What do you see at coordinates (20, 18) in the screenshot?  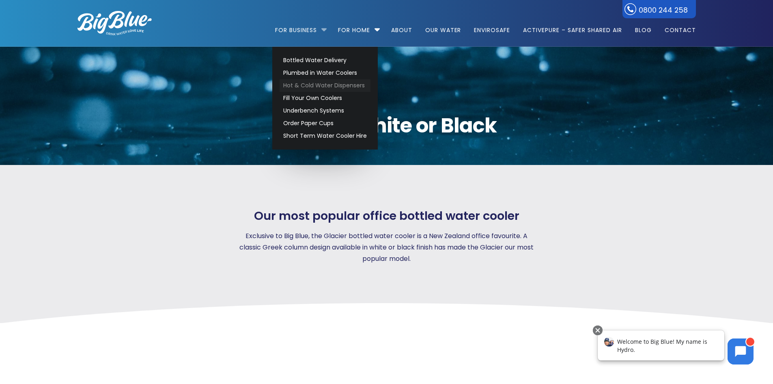 I see `img: Avatar` at bounding box center [20, 18].